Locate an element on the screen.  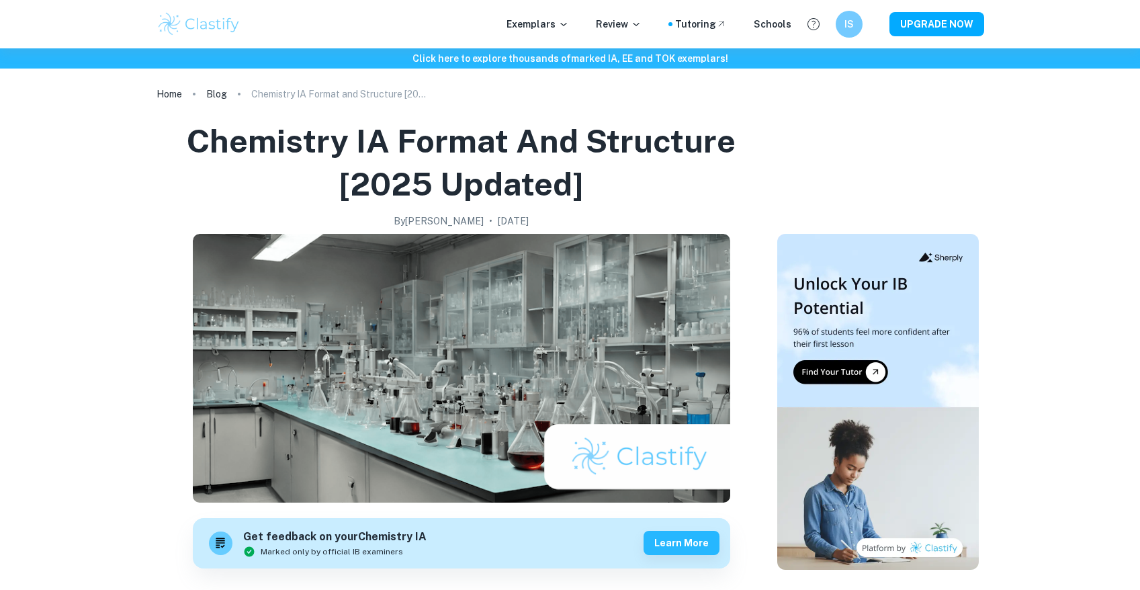
h6: IS is located at coordinates (849, 24).